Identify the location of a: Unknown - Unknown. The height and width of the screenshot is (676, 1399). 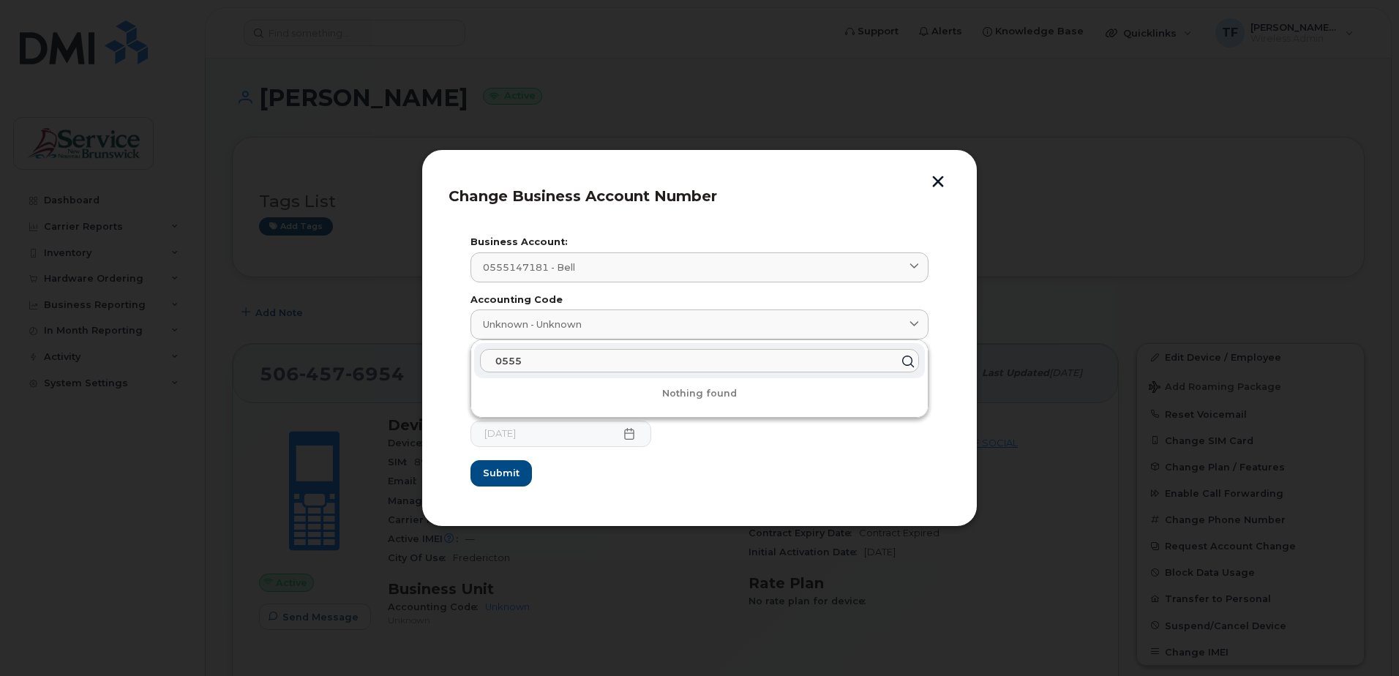
(700, 324).